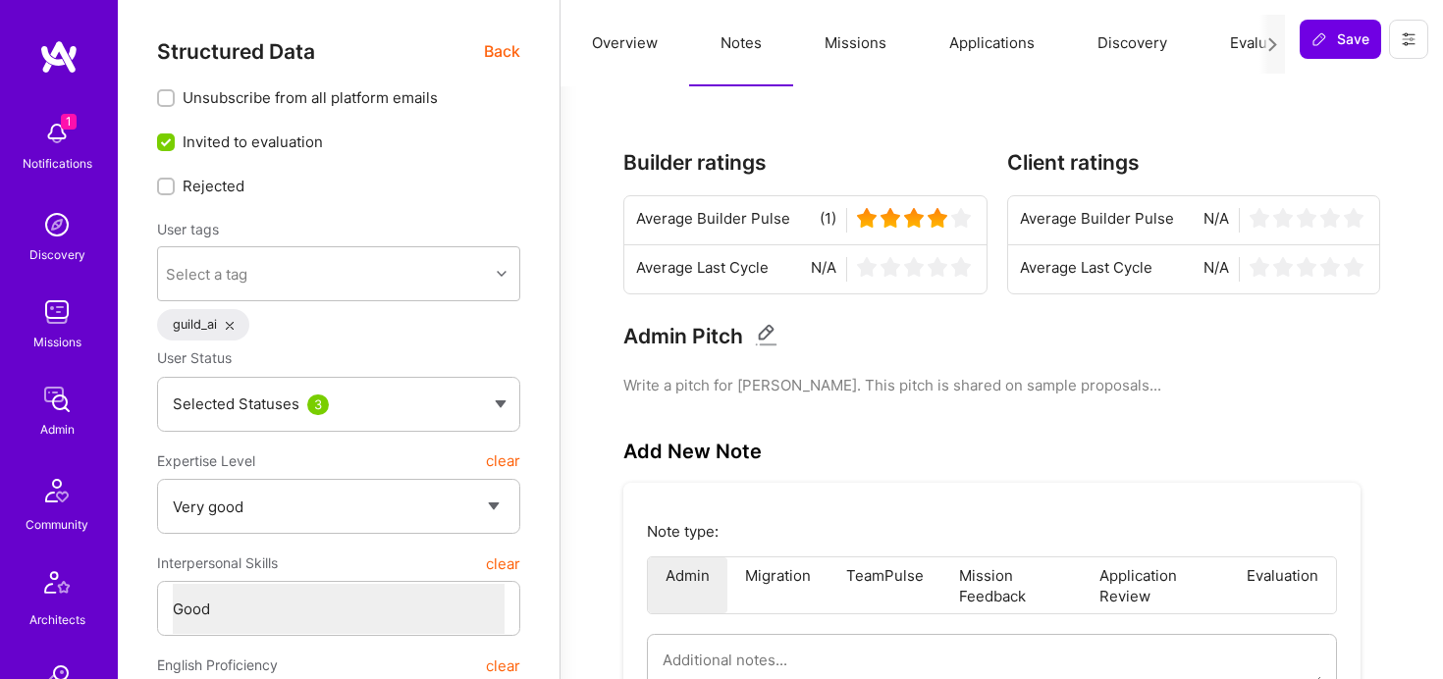  I want to click on img: discovery, so click(57, 225).